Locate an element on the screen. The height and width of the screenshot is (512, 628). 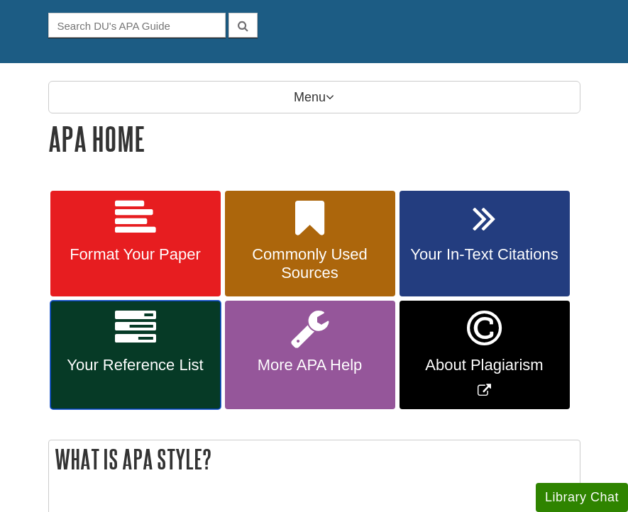
span: More APA Help is located at coordinates (310, 365).